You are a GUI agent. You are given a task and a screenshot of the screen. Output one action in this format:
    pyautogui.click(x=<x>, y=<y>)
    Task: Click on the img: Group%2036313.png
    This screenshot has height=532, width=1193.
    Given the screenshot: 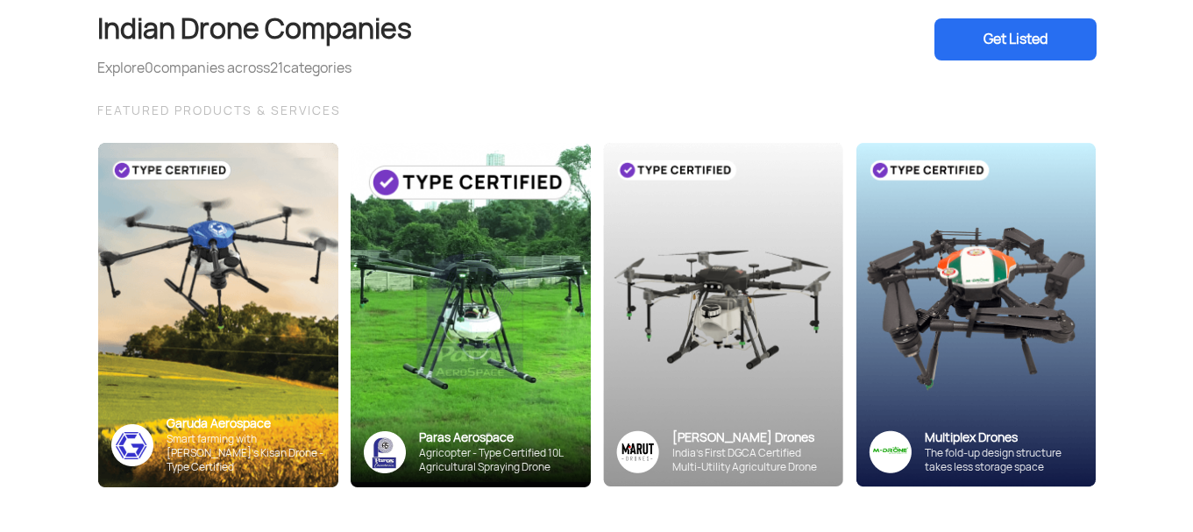 What is the action you would take?
    pyautogui.click(x=637, y=451)
    